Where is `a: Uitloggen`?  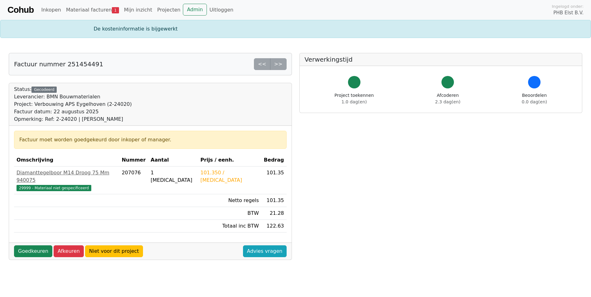
a: Uitloggen is located at coordinates (221, 10).